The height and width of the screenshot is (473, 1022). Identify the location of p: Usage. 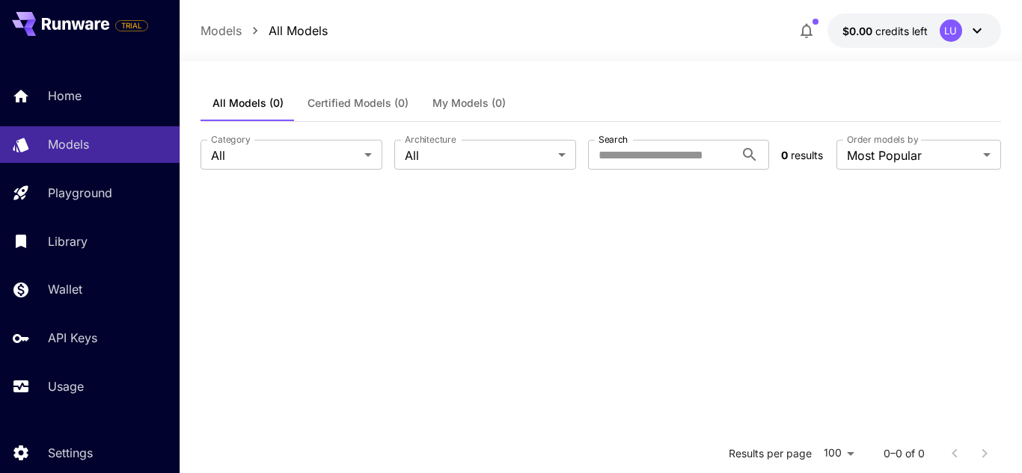
(66, 387).